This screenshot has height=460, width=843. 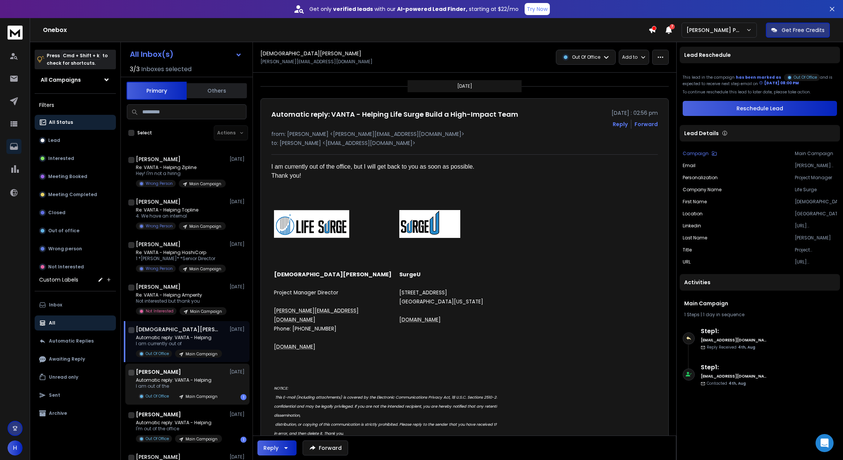 I want to click on p: Automatic Replies, so click(x=71, y=341).